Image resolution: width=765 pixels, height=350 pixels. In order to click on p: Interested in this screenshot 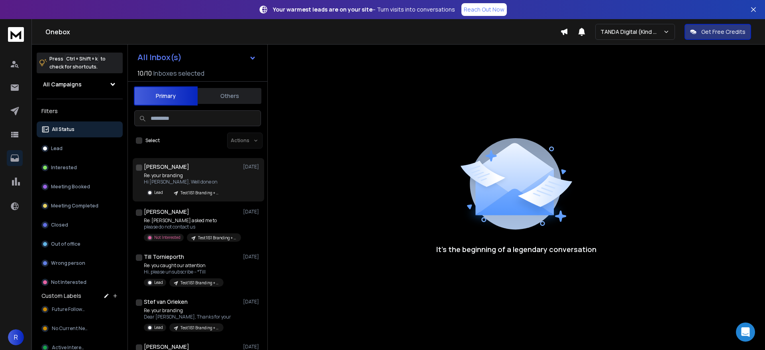, I will do `click(64, 168)`.